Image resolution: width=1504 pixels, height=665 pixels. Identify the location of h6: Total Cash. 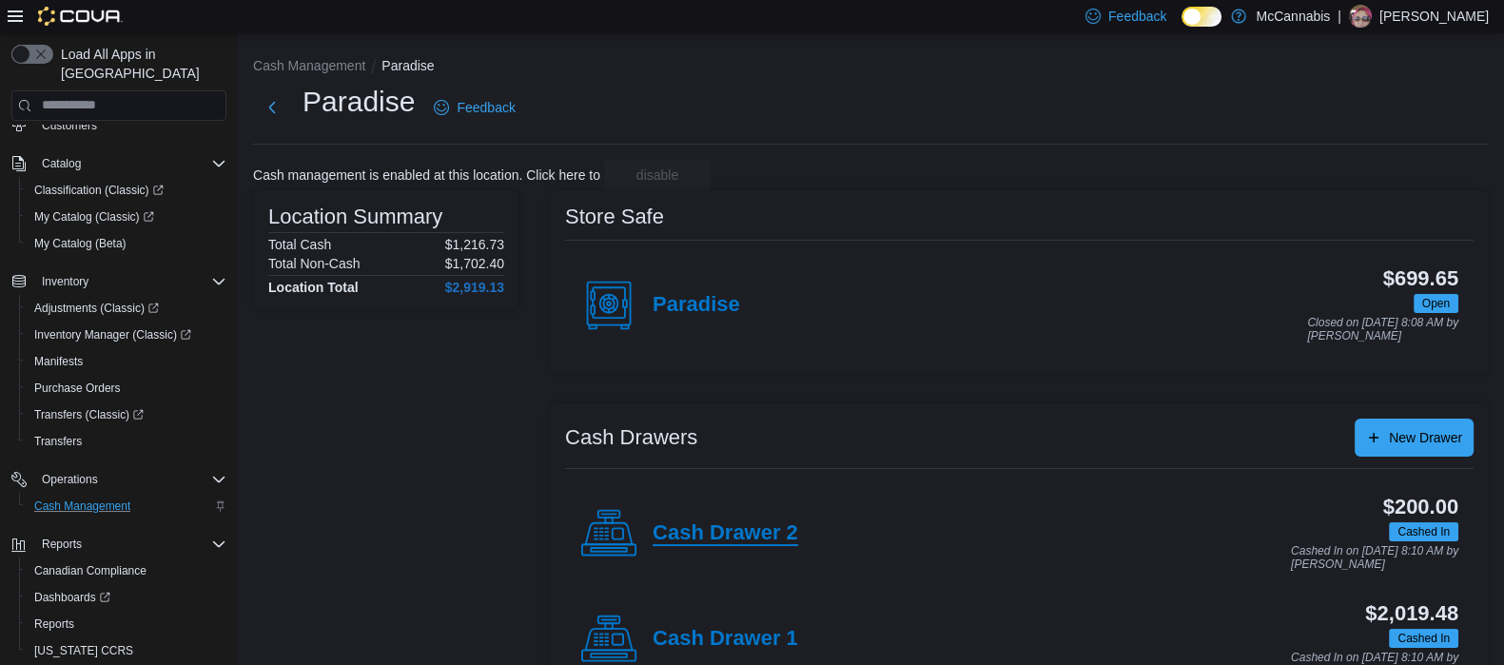
(300, 245).